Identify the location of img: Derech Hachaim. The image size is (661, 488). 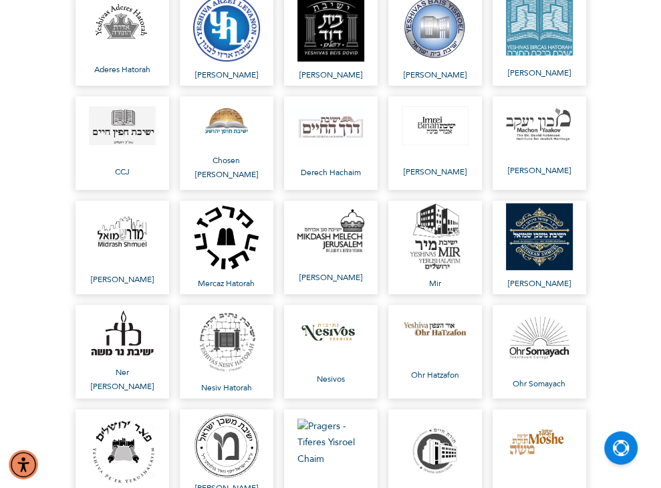
(331, 126).